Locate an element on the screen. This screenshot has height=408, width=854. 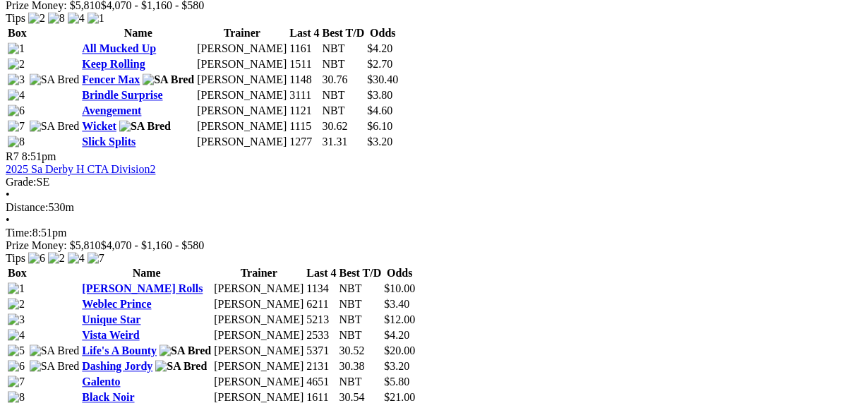
td: 30.54 is located at coordinates (361, 397).